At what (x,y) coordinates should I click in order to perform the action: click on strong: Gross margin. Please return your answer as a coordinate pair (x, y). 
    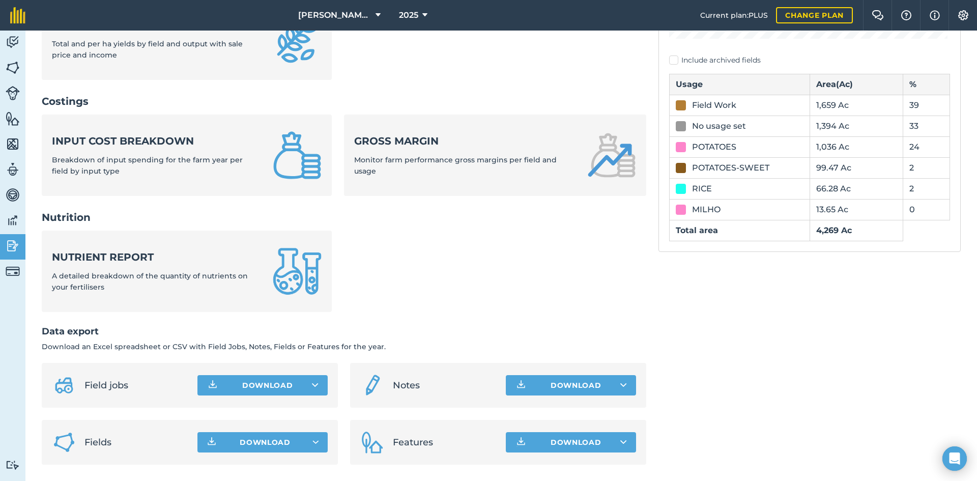
    Looking at the image, I should click on (465, 141).